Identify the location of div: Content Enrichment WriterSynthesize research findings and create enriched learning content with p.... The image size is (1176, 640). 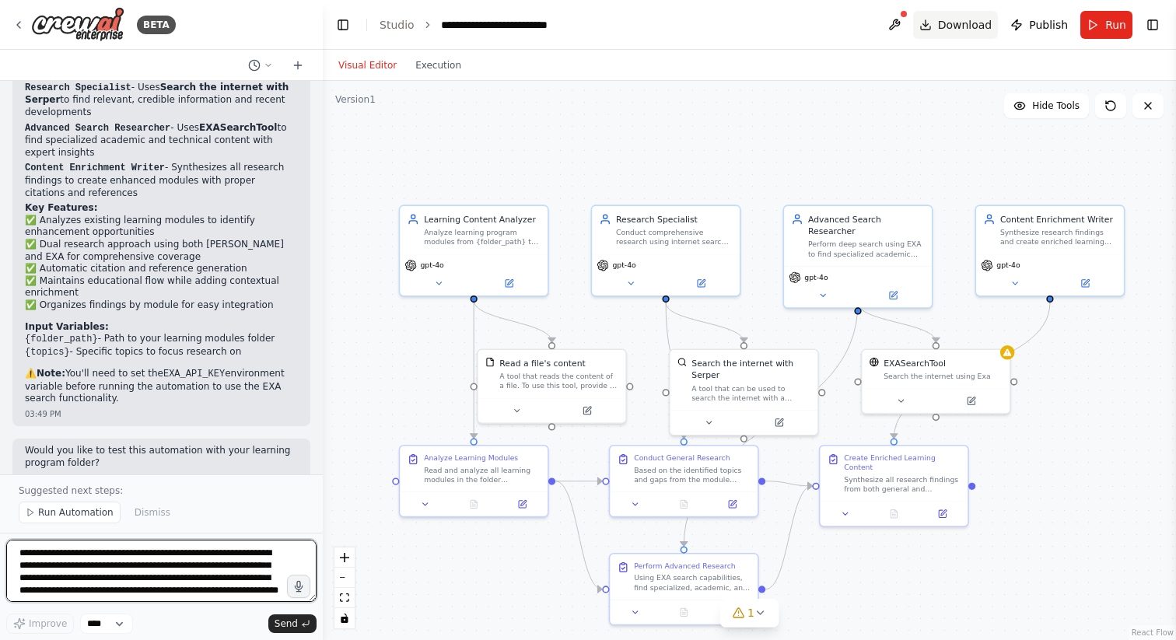
(1049, 250).